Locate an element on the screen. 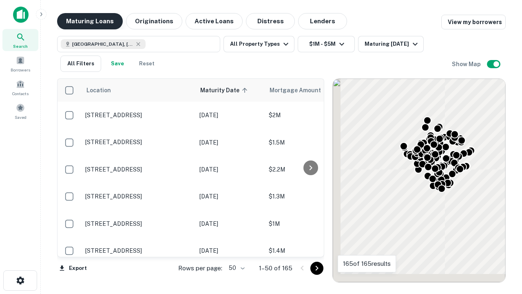  span: Borrowers is located at coordinates (20, 70).